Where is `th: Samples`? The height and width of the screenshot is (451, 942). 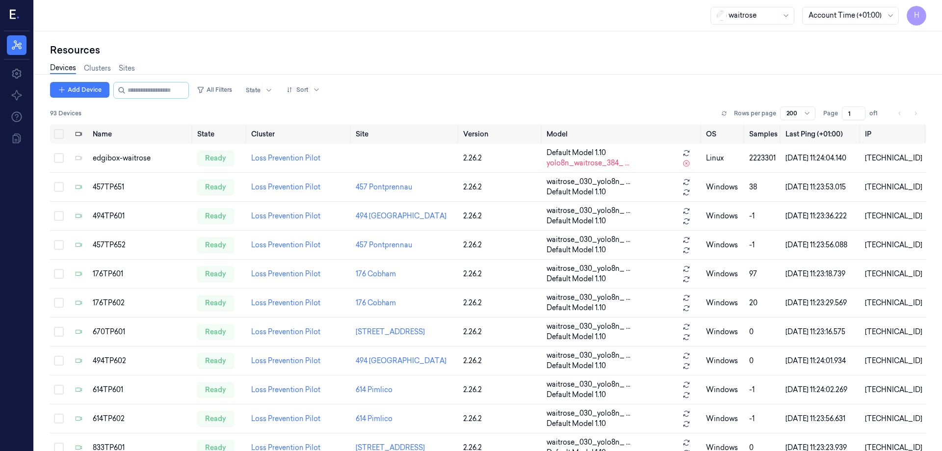 th: Samples is located at coordinates (764, 134).